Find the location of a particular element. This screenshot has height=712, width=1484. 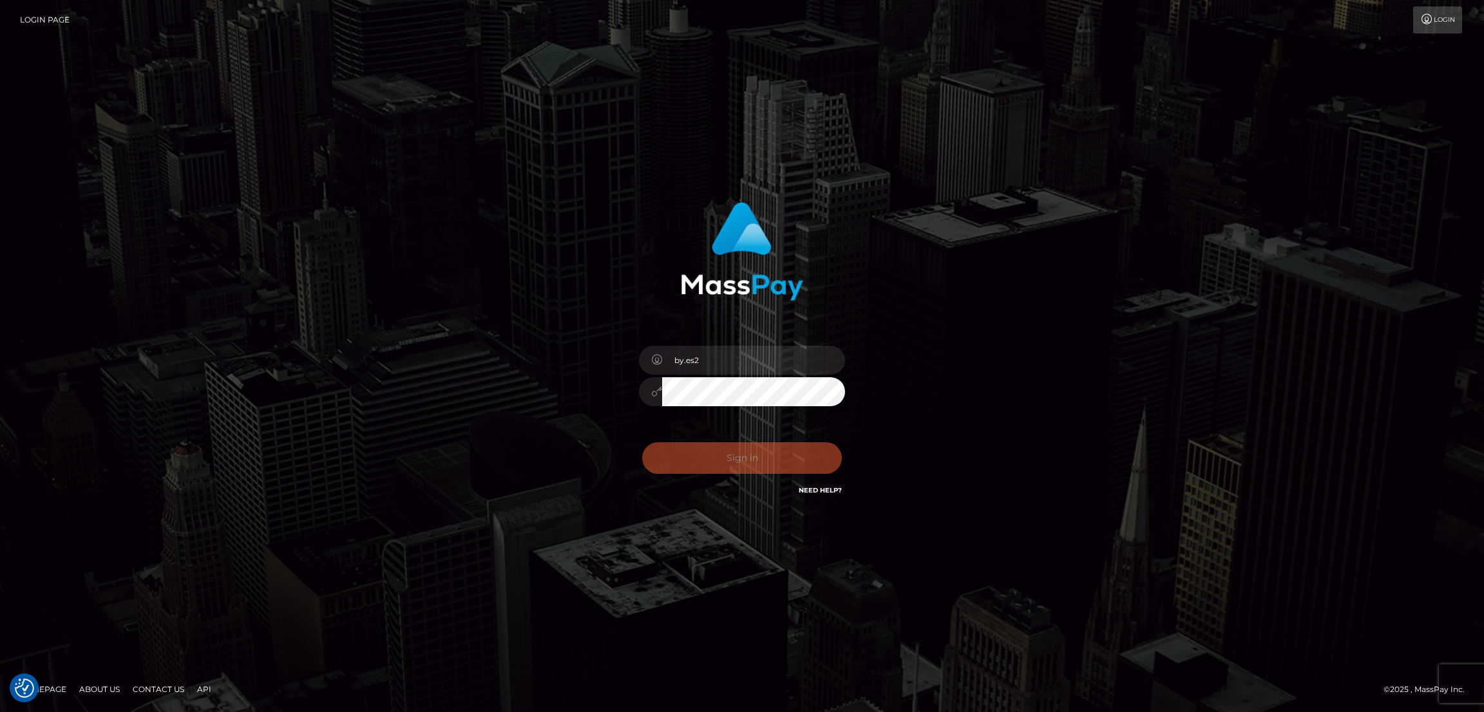

a: Homepage is located at coordinates (42, 689).